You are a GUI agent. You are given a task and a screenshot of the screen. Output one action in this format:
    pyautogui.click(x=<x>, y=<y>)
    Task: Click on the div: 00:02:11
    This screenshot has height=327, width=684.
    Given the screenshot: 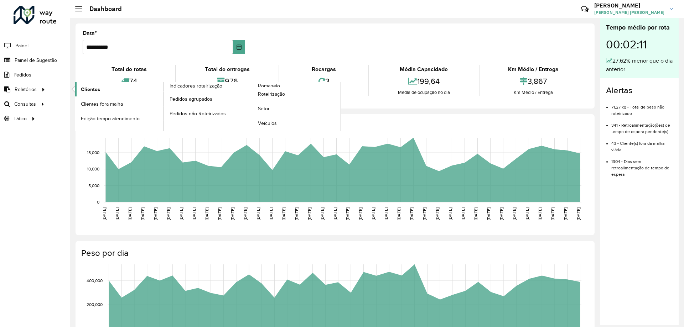 What is the action you would take?
    pyautogui.click(x=639, y=45)
    